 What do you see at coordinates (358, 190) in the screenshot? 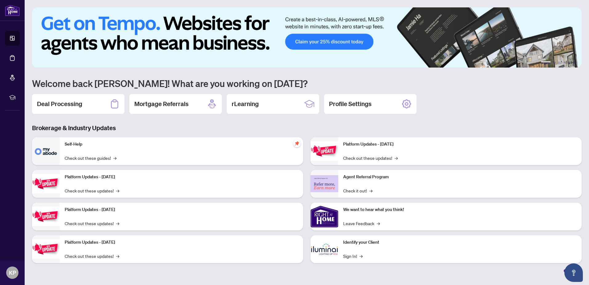
I see `a: Check it out!→` at bounding box center [358, 190].